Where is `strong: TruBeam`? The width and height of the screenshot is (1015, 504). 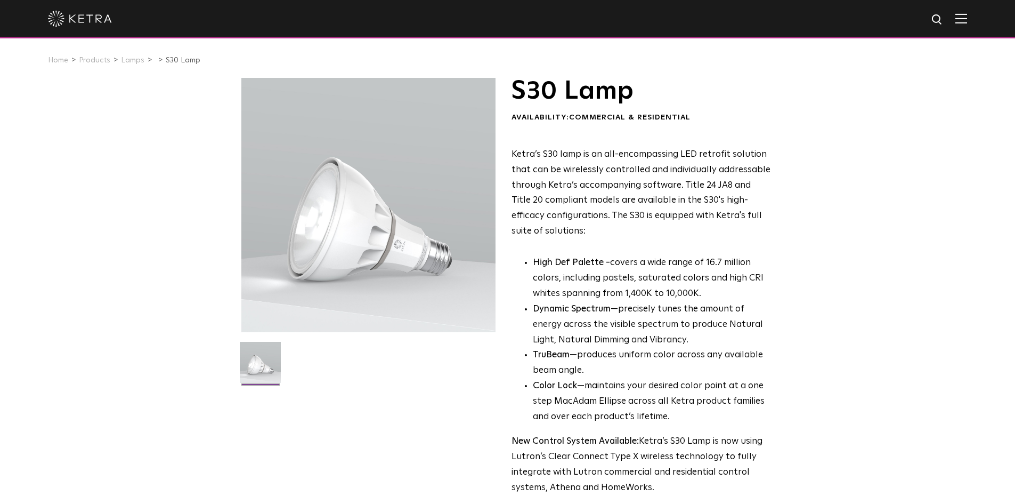 strong: TruBeam is located at coordinates (551, 354).